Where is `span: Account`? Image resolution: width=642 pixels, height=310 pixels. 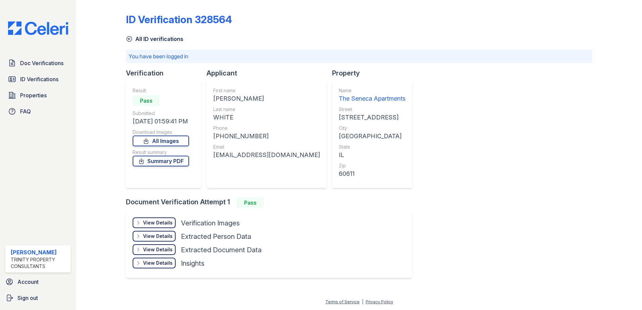
span: Account is located at coordinates (28, 282).